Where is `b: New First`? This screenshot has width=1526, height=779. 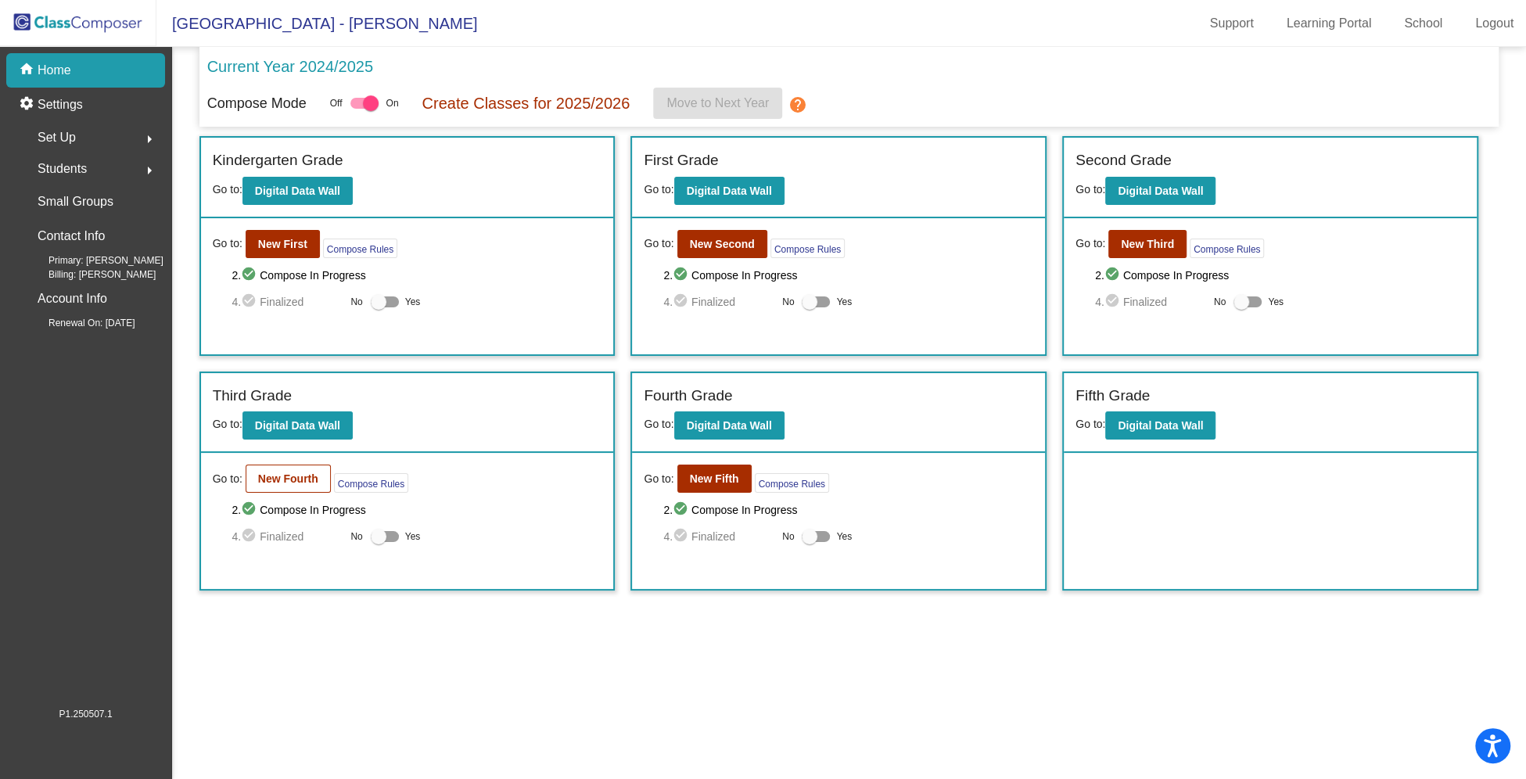
b: New First is located at coordinates (282, 244).